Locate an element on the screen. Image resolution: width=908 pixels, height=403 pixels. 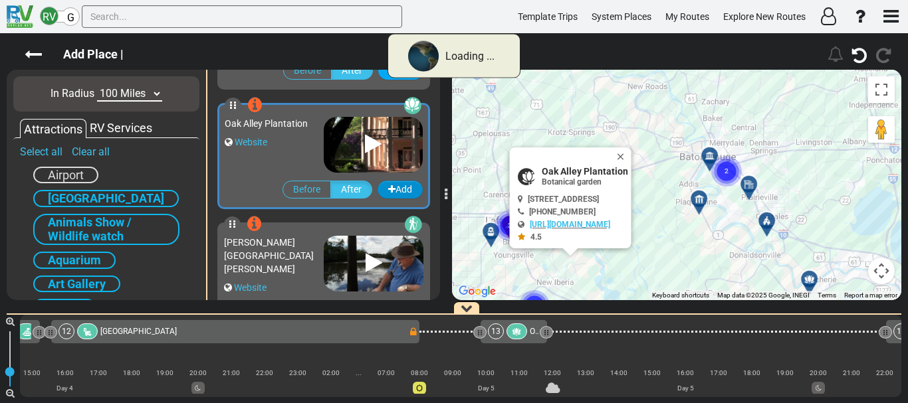
div: 14:00 is located at coordinates (619, 373).